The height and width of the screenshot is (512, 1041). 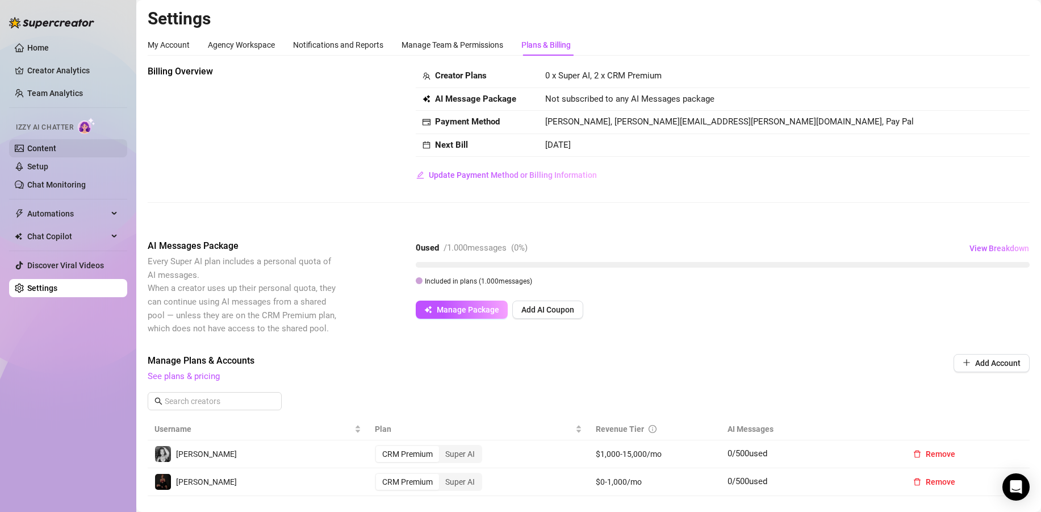 What do you see at coordinates (998, 363) in the screenshot?
I see `span: Add Account` at bounding box center [998, 363].